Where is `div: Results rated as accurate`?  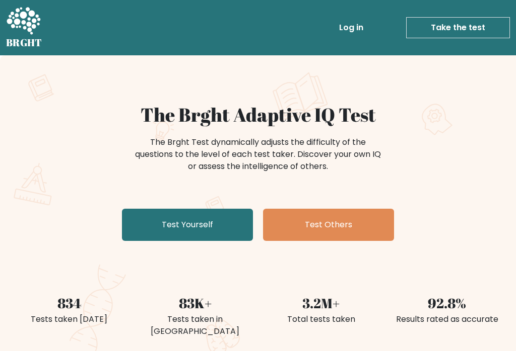
div: Results rated as accurate is located at coordinates (447, 320).